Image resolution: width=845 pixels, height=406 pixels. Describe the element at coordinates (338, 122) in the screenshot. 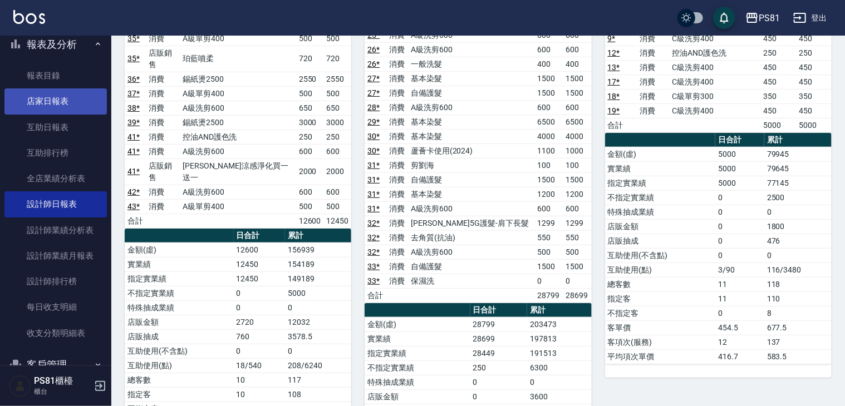

I see `td: 3000` at that location.